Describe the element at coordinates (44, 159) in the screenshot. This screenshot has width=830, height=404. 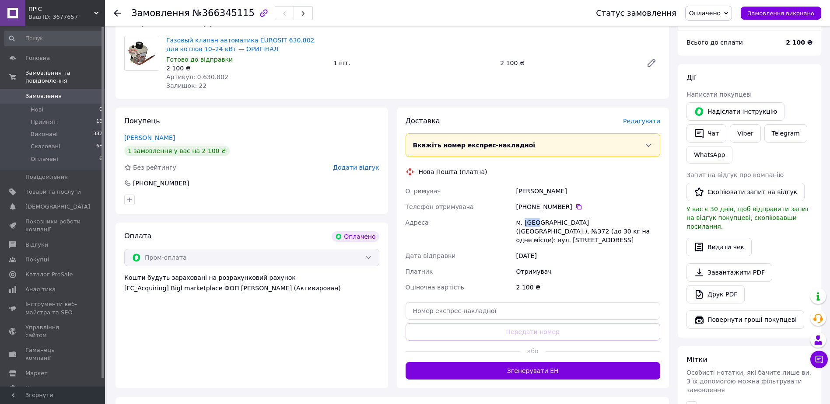
I see `span: Оплачені` at that location.